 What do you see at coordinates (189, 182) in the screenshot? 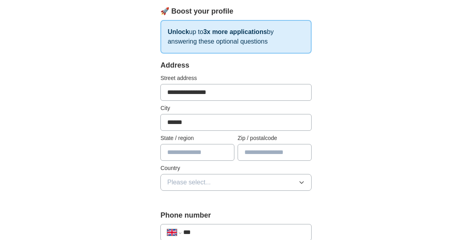
I see `span: Please select...` at bounding box center [189, 182].